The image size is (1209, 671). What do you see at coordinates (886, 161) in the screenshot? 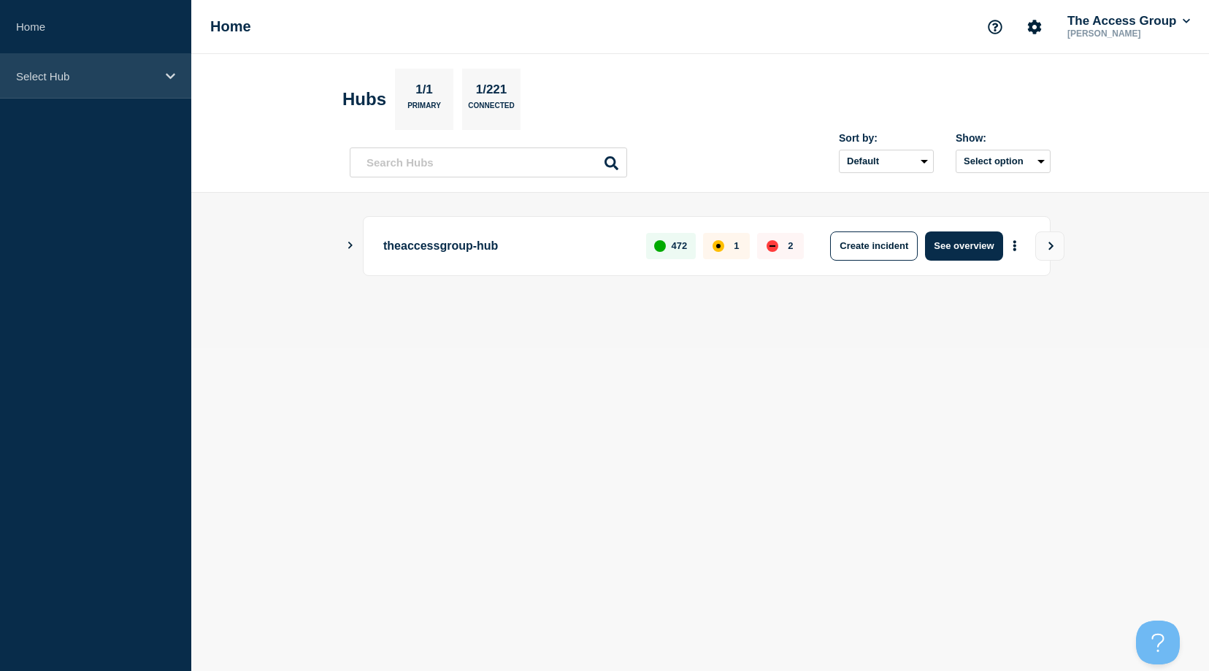
I see `select: Sort by` at bounding box center [886, 161].